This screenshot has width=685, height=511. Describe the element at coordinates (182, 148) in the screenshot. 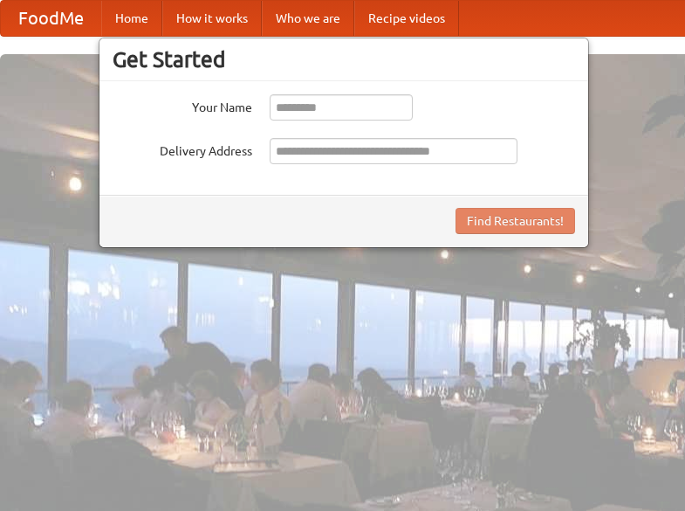

I see `label: Delivery Address` at that location.